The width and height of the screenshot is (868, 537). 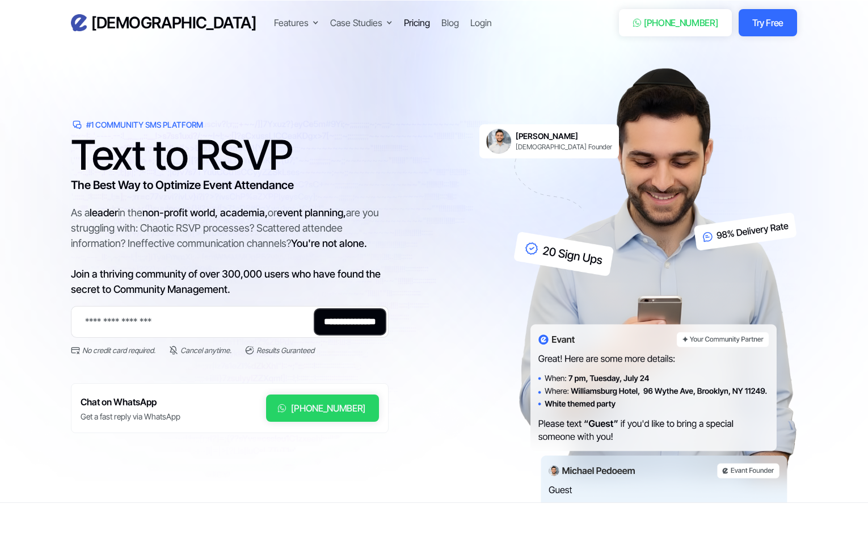 What do you see at coordinates (104, 212) in the screenshot?
I see `span: leader` at bounding box center [104, 212].